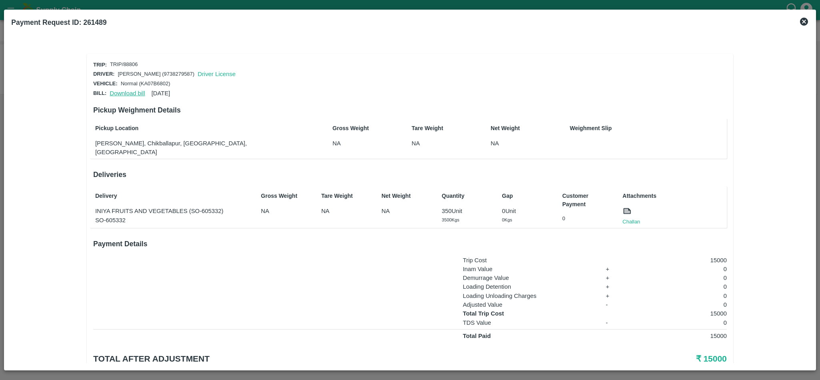  Describe the element at coordinates (647, 128) in the screenshot. I see `p: Weighment Slip` at that location.